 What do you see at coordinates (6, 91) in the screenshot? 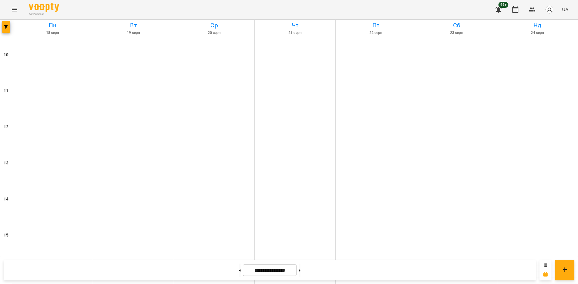
I see `h6: 11` at bounding box center [6, 91].